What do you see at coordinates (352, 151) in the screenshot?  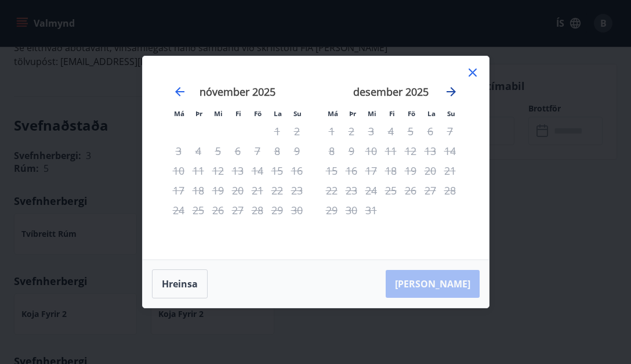 I see `td: Not available. þriðjudagur, 9. desember 2025` at bounding box center [352, 151].